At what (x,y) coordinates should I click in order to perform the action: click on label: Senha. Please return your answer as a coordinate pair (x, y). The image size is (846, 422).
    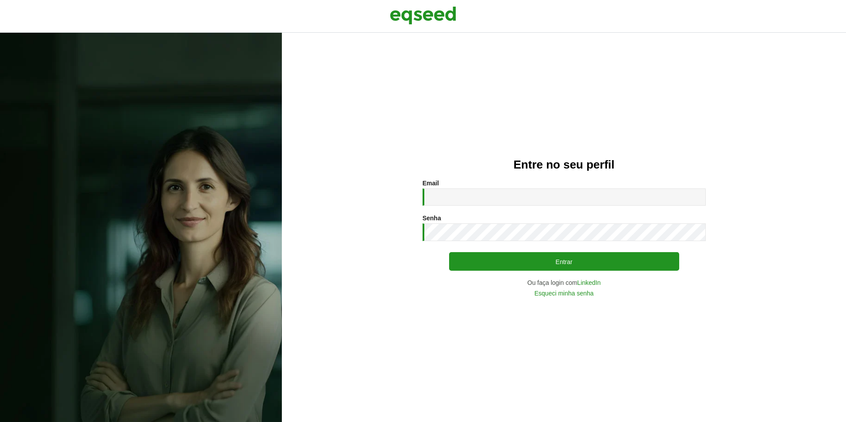
    Looking at the image, I should click on (432, 218).